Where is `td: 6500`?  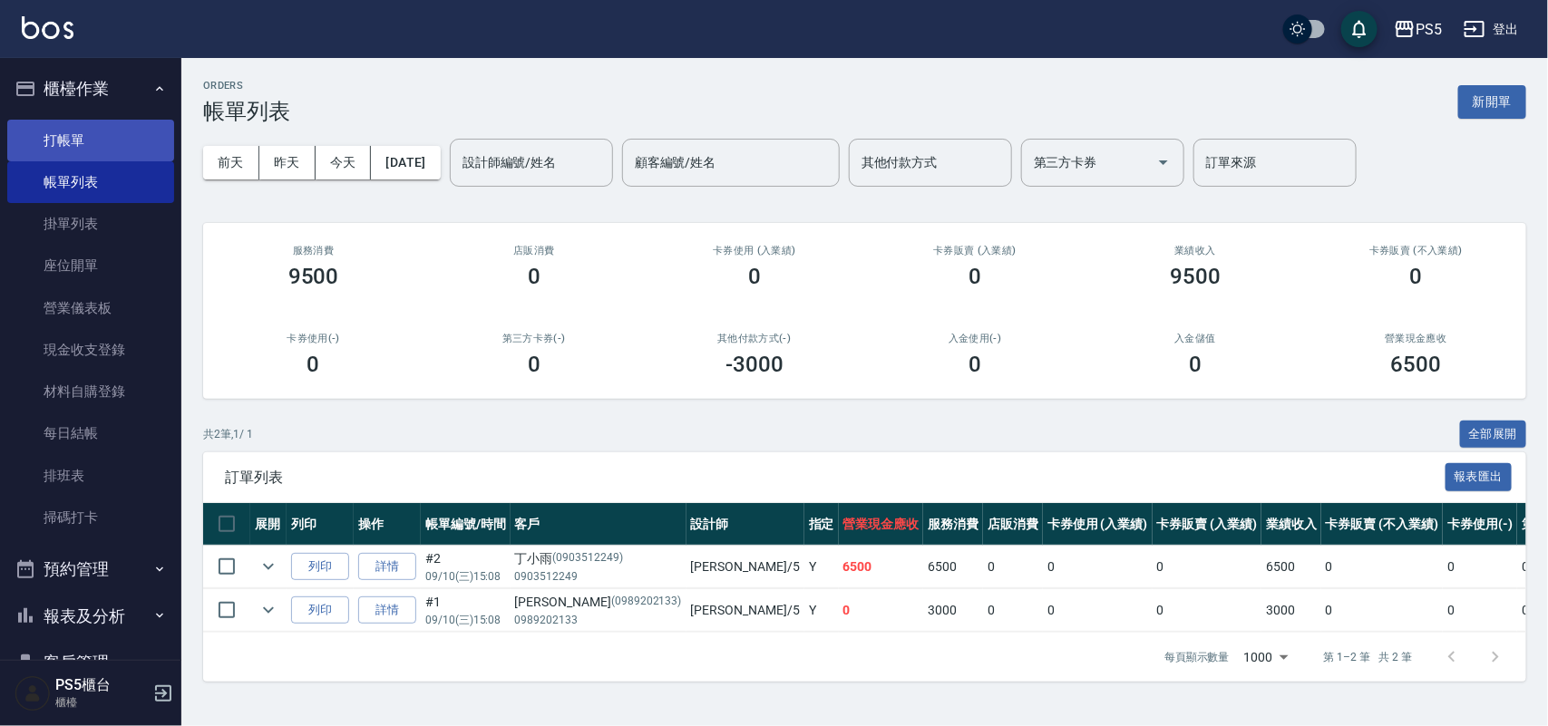 td: 6500 is located at coordinates (881, 567).